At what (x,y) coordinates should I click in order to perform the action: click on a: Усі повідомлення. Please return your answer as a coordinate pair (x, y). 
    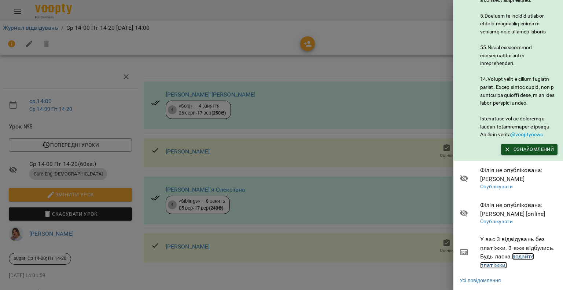
    Looking at the image, I should click on (480, 280).